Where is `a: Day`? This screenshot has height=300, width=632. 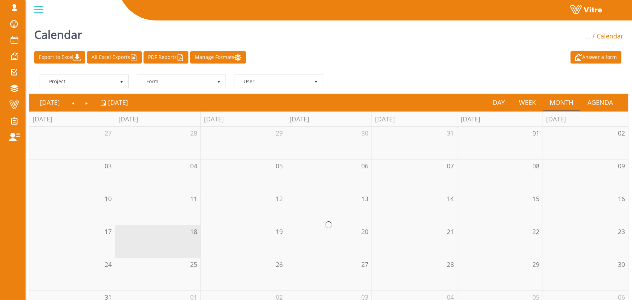
a: Day is located at coordinates (498, 102).